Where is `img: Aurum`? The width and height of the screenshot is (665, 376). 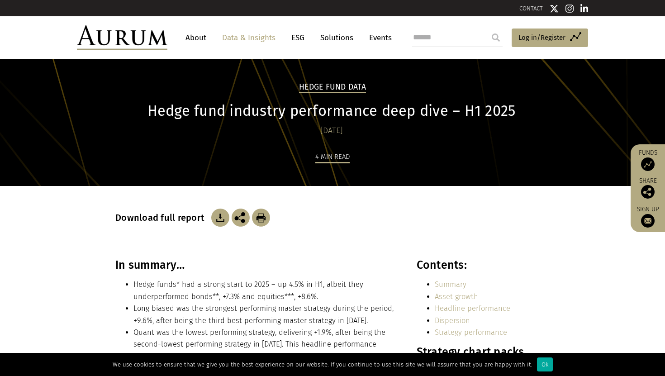 img: Aurum is located at coordinates (122, 38).